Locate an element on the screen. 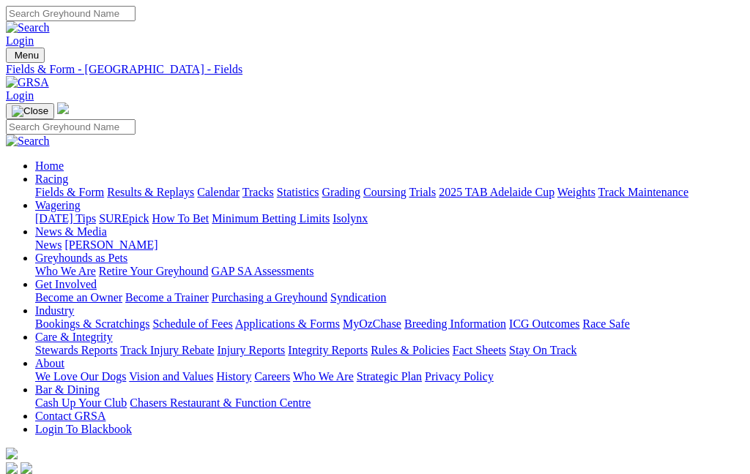 The image size is (750, 474). a: SUREpick is located at coordinates (124, 218).